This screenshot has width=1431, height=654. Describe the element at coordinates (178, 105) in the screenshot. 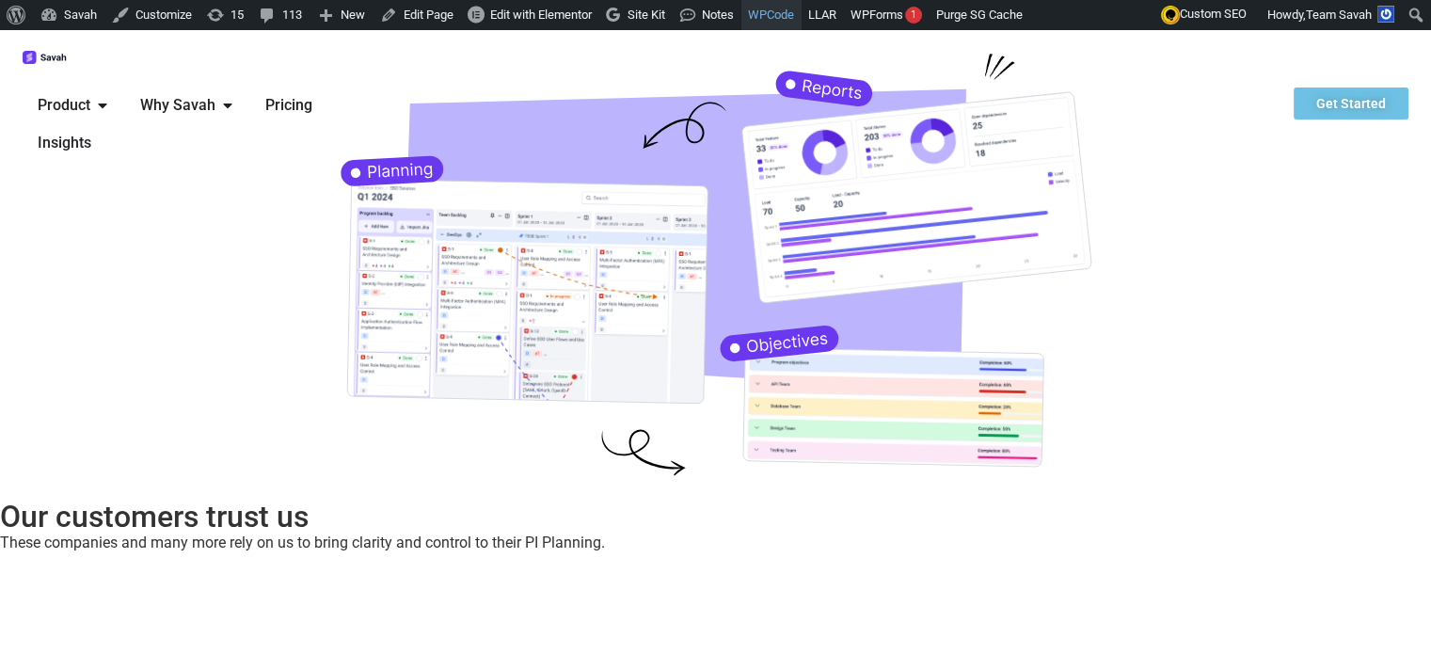

I see `span: Why Savah` at that location.